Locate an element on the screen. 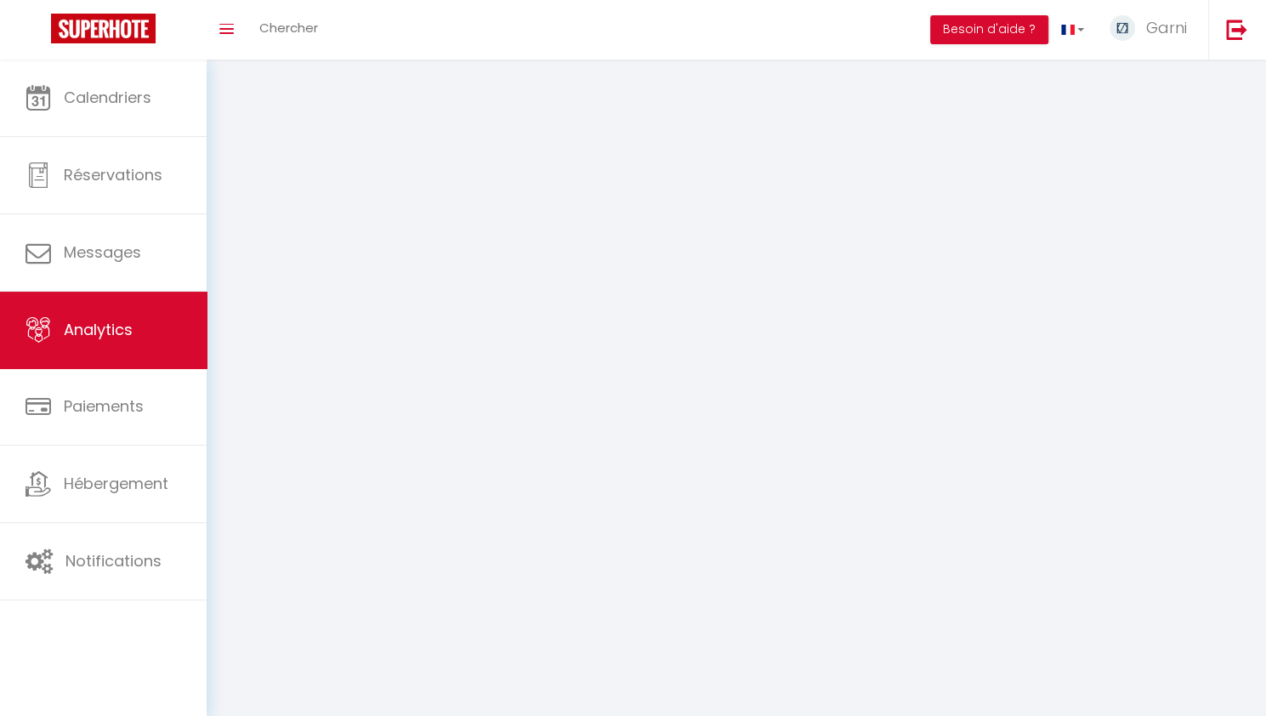  button: Ouvrir le widget de chat LiveChat is located at coordinates (39, 32).